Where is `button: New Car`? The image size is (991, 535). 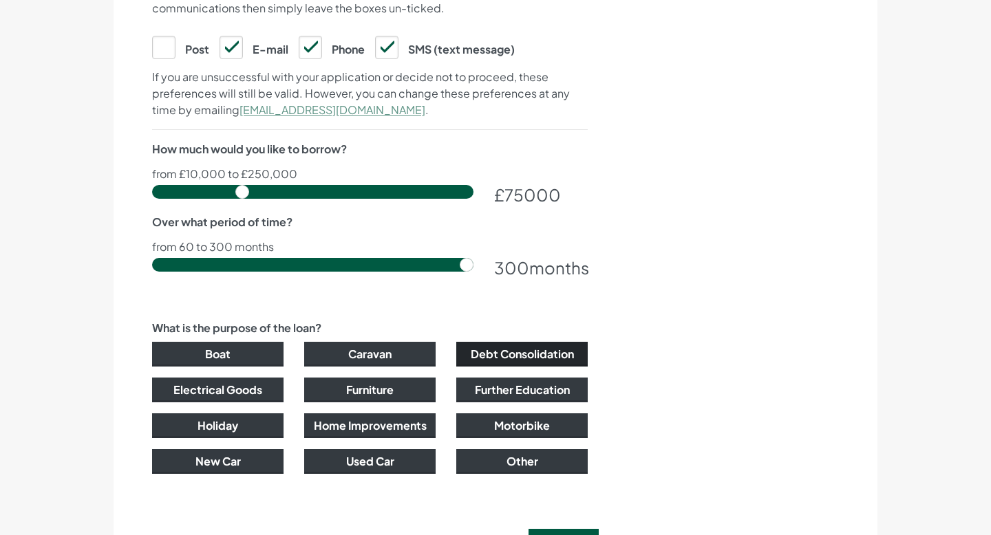 button: New Car is located at coordinates (217, 462).